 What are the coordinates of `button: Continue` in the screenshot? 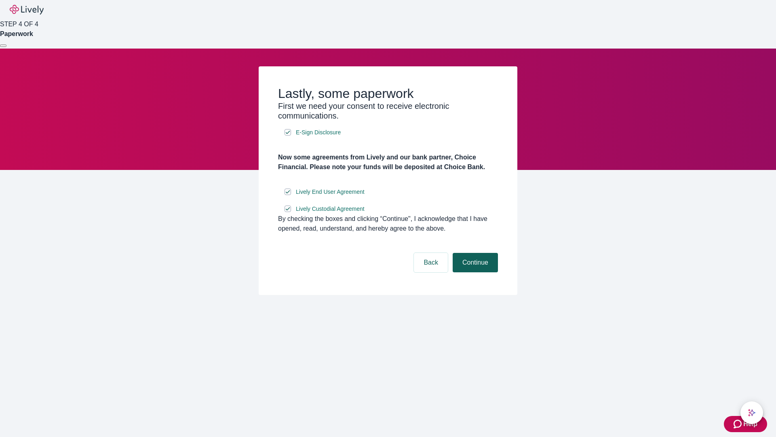 It's located at (475, 262).